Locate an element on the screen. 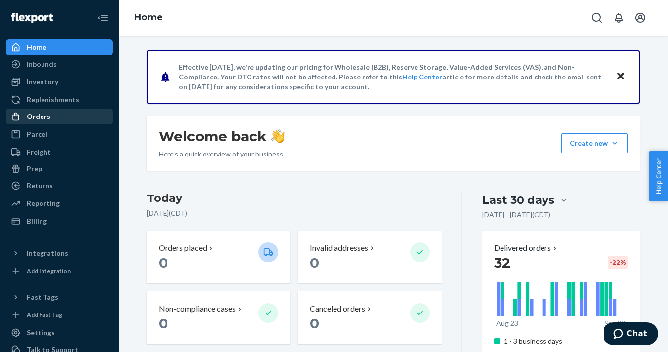 Image resolution: width=668 pixels, height=352 pixels. div: Returns is located at coordinates (40, 186).